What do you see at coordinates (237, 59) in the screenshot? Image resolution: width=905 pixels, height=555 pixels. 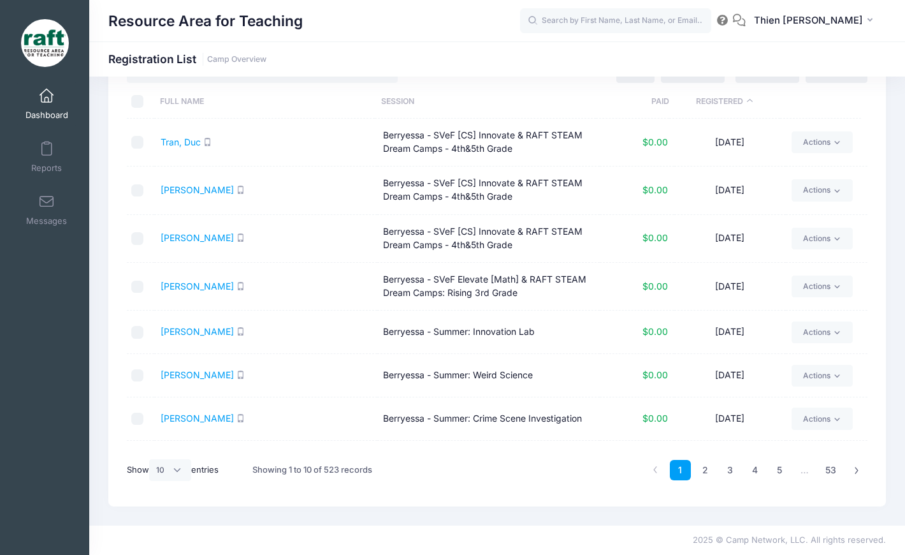 I see `a: Camp Overview` at bounding box center [237, 59].